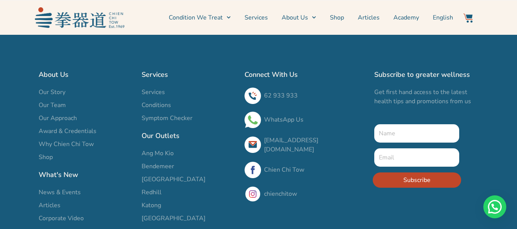 The image size is (517, 229). Describe the element at coordinates (151, 205) in the screenshot. I see `span: Katong` at that location.